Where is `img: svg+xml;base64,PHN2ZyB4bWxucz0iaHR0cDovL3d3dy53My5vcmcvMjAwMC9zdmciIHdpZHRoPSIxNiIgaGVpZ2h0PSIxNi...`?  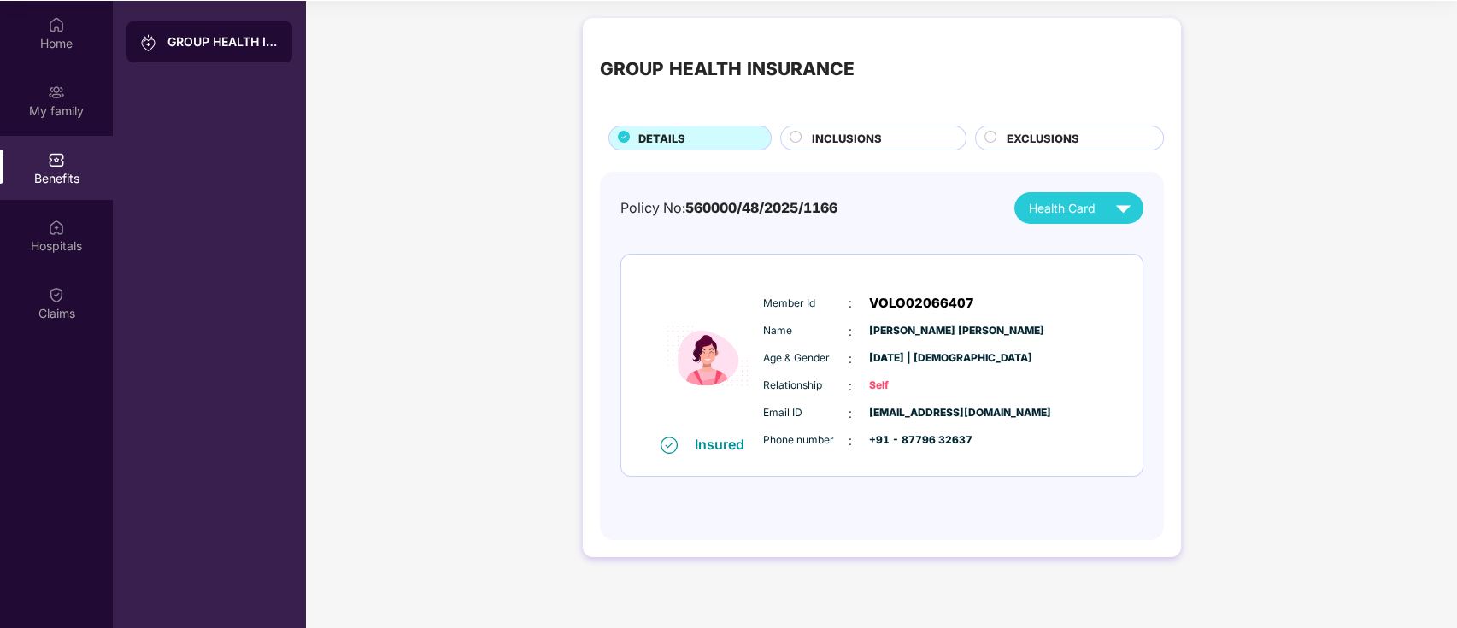
img: svg+xml;base64,PHN2ZyB4bWxucz0iaHR0cDovL3d3dy53My5vcmcvMjAwMC9zdmciIHdpZHRoPSIxNiIgaGVpZ2h0PSIxNi... is located at coordinates (669, 445).